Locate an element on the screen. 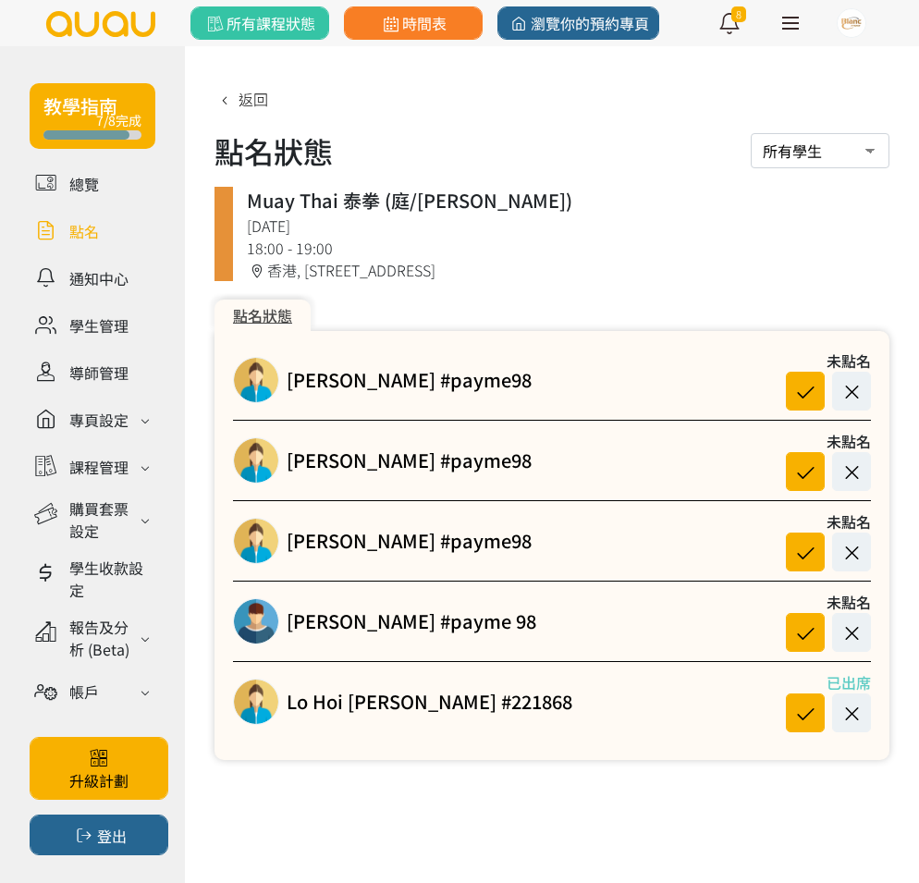  div: 帳戶 is located at coordinates (84, 692).